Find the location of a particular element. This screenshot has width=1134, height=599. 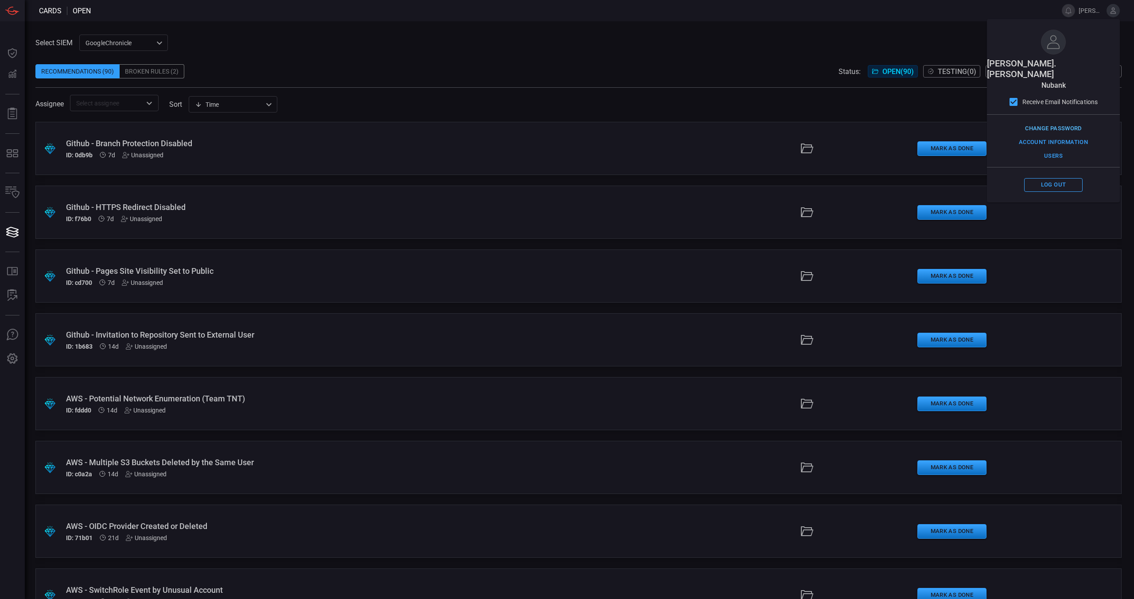

div: Github - Pages Site Visibility Set to Public is located at coordinates (277, 271).